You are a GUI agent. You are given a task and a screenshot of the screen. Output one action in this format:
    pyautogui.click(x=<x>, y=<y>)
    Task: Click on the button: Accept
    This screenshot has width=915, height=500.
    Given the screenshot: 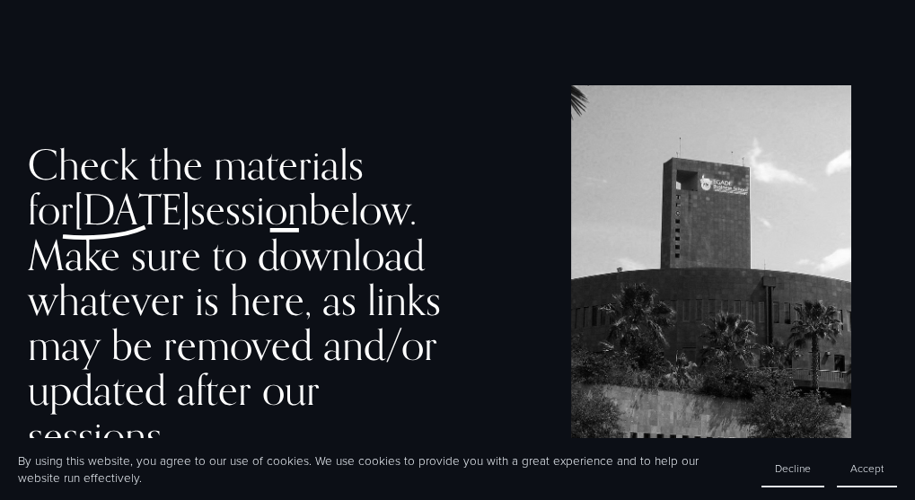 What is the action you would take?
    pyautogui.click(x=866, y=469)
    